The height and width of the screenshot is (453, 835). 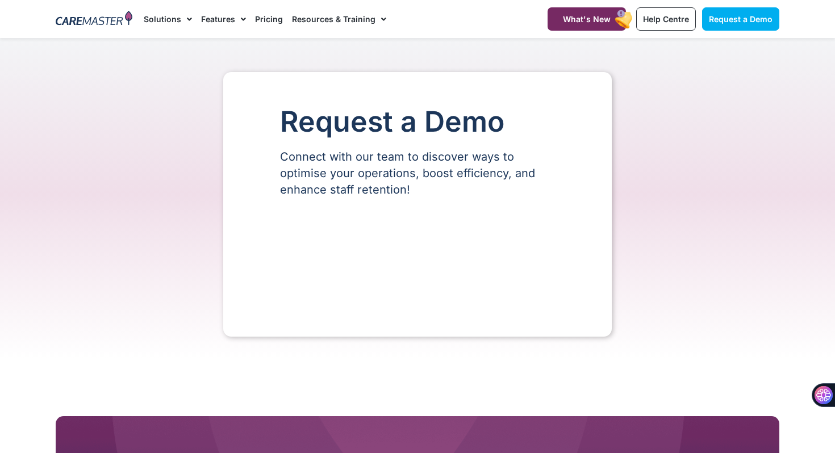 What do you see at coordinates (587, 19) in the screenshot?
I see `span: What's New` at bounding box center [587, 19].